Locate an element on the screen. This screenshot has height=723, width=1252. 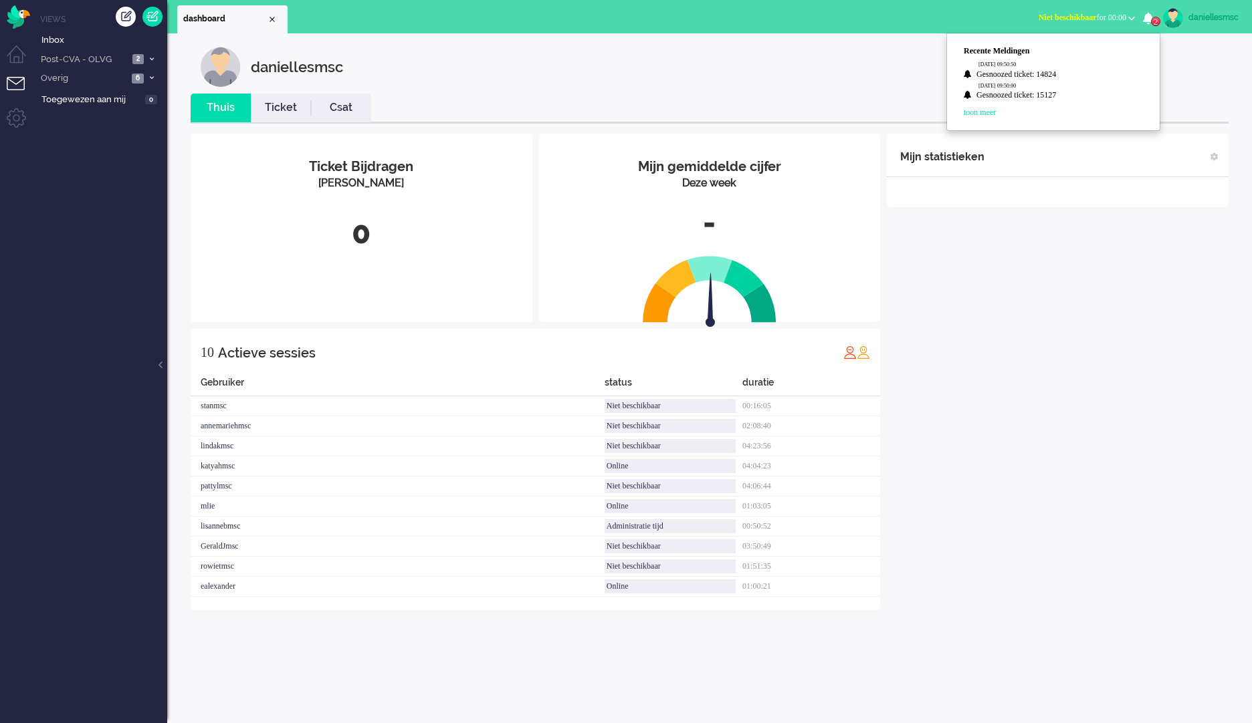
img: avatar is located at coordinates (1173, 18).